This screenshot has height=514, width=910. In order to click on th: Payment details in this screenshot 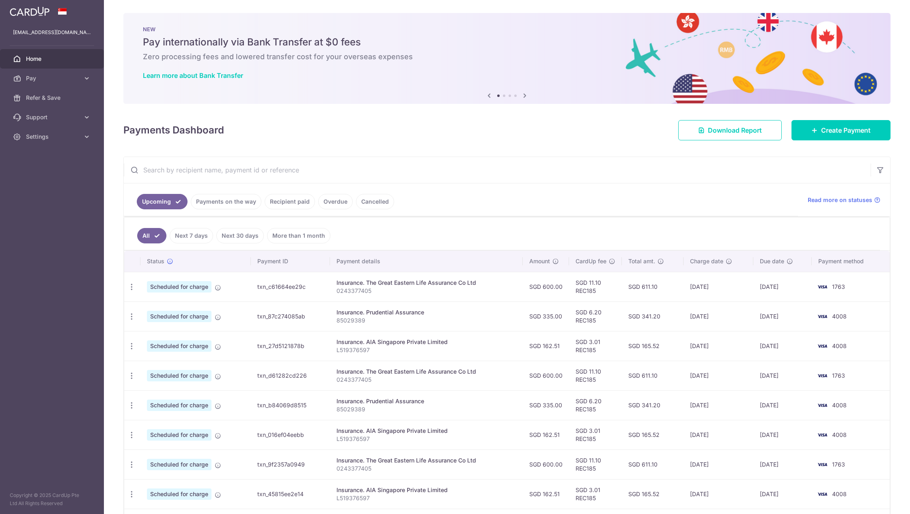, I will do `click(426, 262)`.